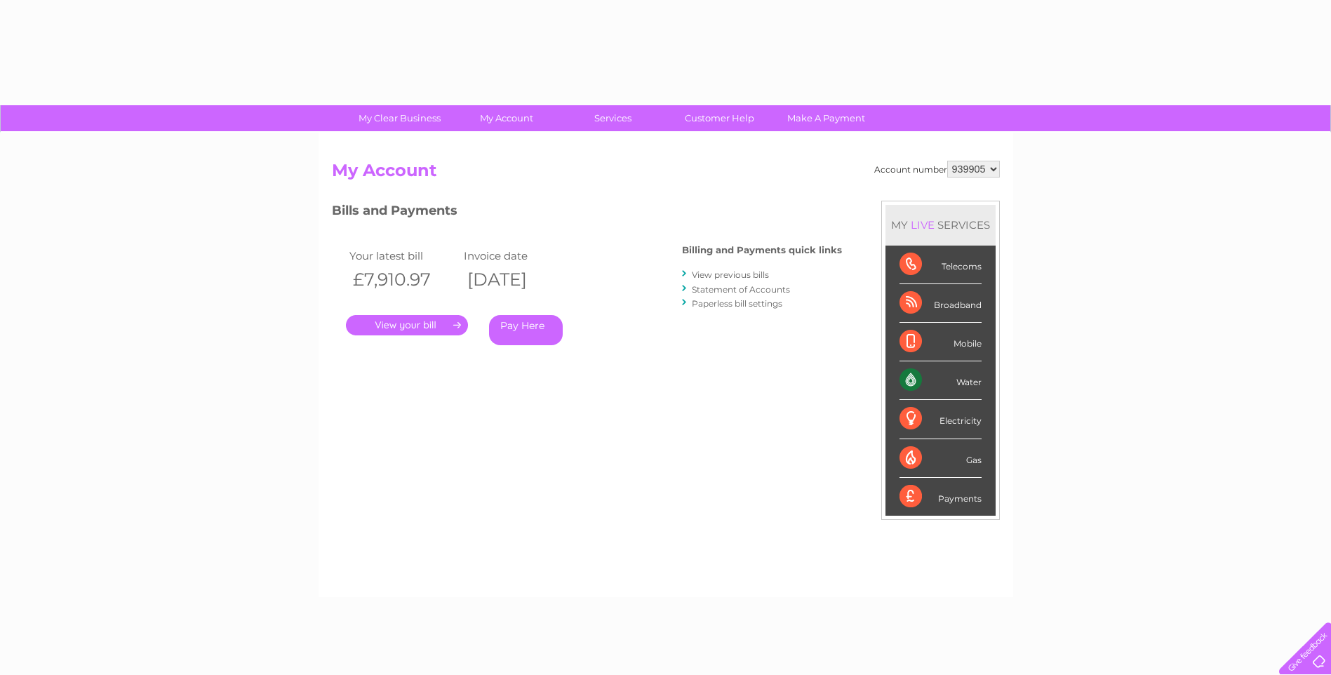 The width and height of the screenshot is (1331, 675). I want to click on div: Mobile, so click(940, 342).